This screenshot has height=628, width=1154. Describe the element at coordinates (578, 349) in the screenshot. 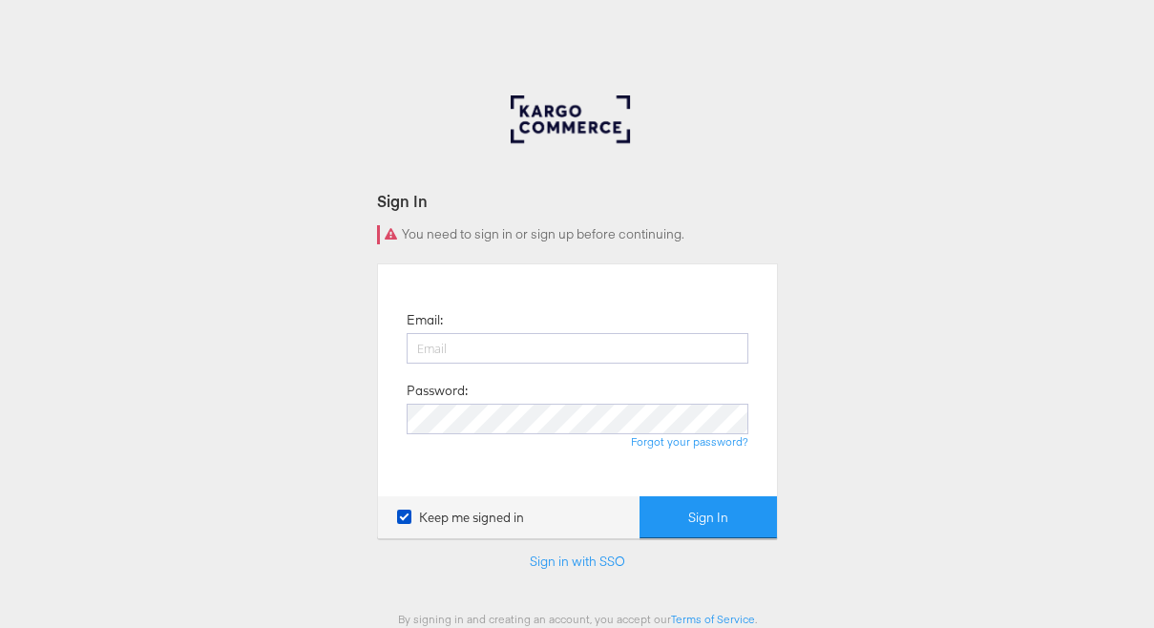

I see `input: Email` at that location.